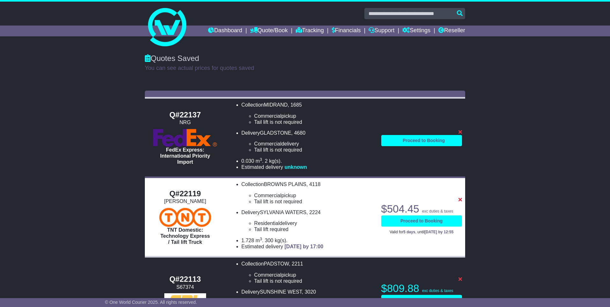  What do you see at coordinates (313, 212) in the screenshot?
I see `span: , 2224` at bounding box center [313, 212].